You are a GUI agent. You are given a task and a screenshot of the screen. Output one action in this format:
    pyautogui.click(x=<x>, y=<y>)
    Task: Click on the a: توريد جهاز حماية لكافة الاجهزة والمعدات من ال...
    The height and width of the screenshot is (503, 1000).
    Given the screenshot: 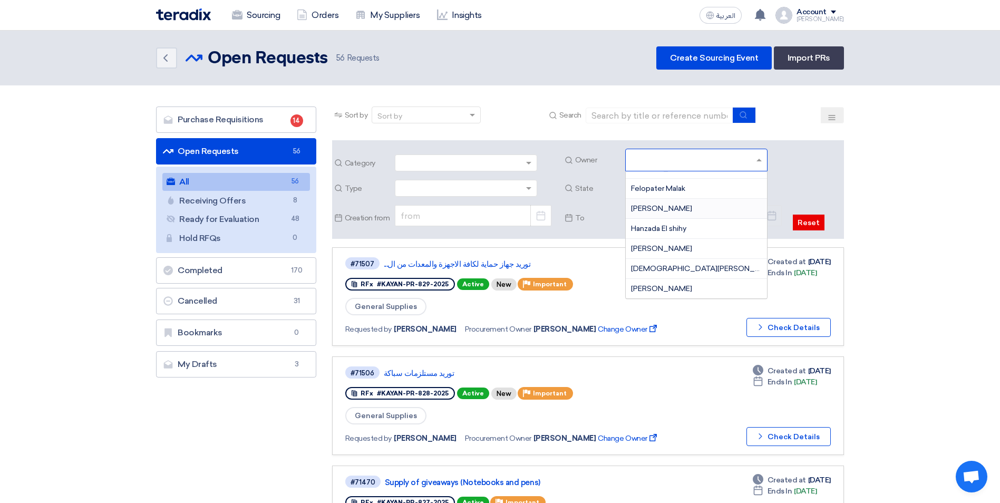 What is the action you would take?
    pyautogui.click(x=516, y=264)
    